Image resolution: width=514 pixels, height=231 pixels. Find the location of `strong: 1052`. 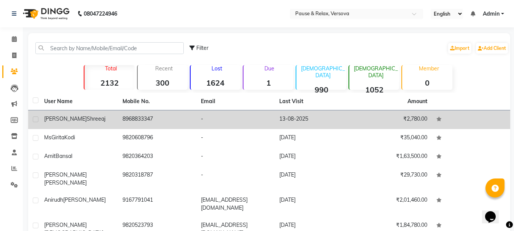

strong: 1052 is located at coordinates (374, 89).